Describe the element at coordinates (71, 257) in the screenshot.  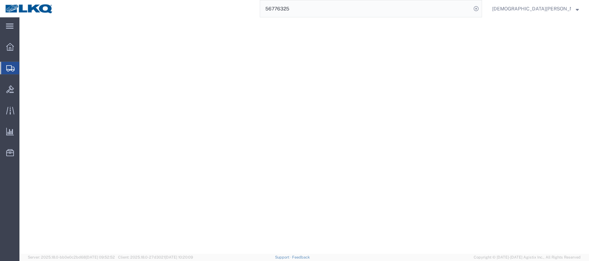
I see `span: Server: 2025.18.0-bb0e0c2bd68` at that location.